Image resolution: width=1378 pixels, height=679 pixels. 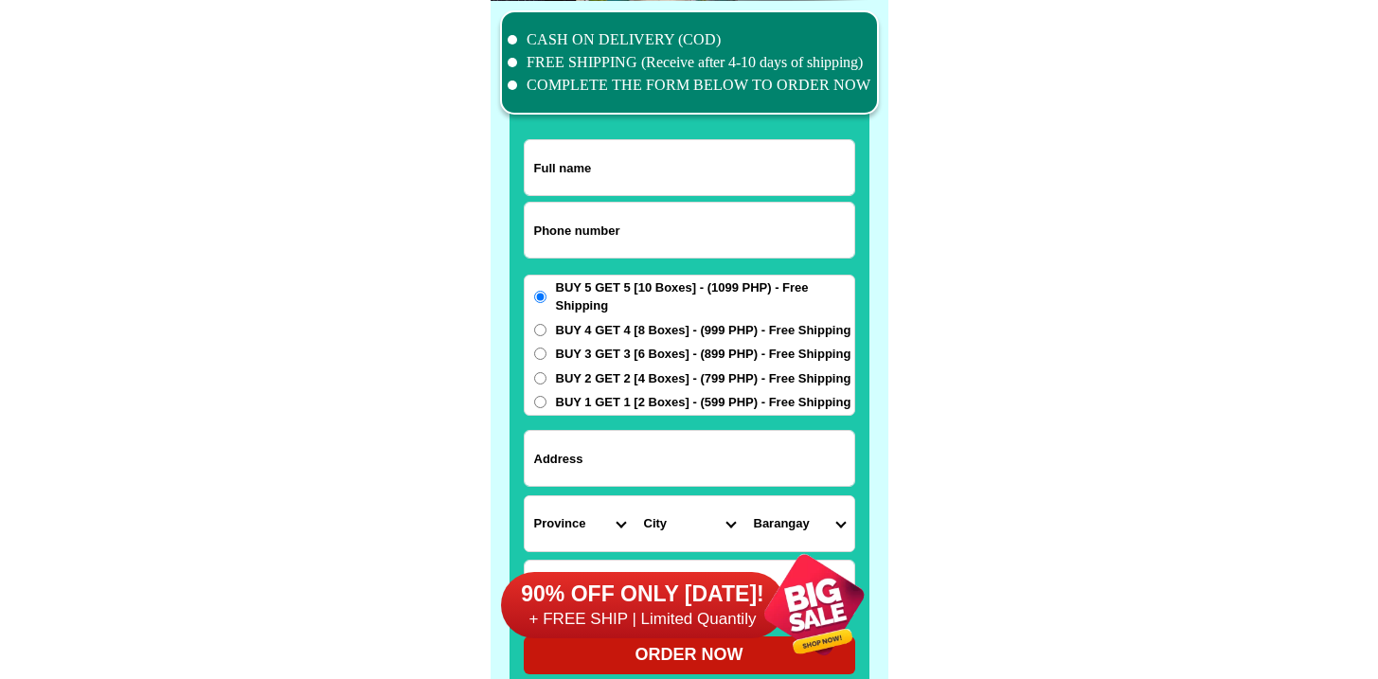 I want to click on li: CASH ON DELIVERY (COD), so click(x=689, y=40).